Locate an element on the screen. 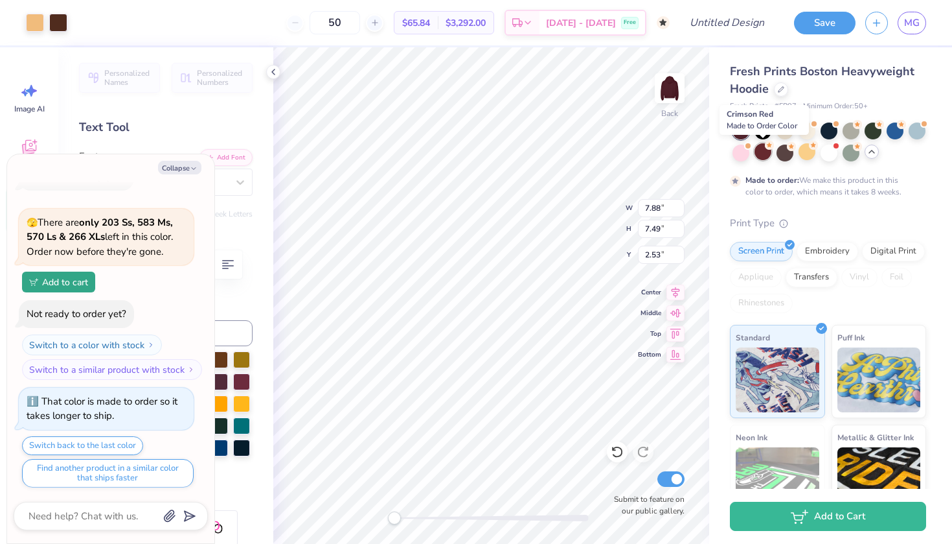  button: Save is located at coordinates (825, 23).